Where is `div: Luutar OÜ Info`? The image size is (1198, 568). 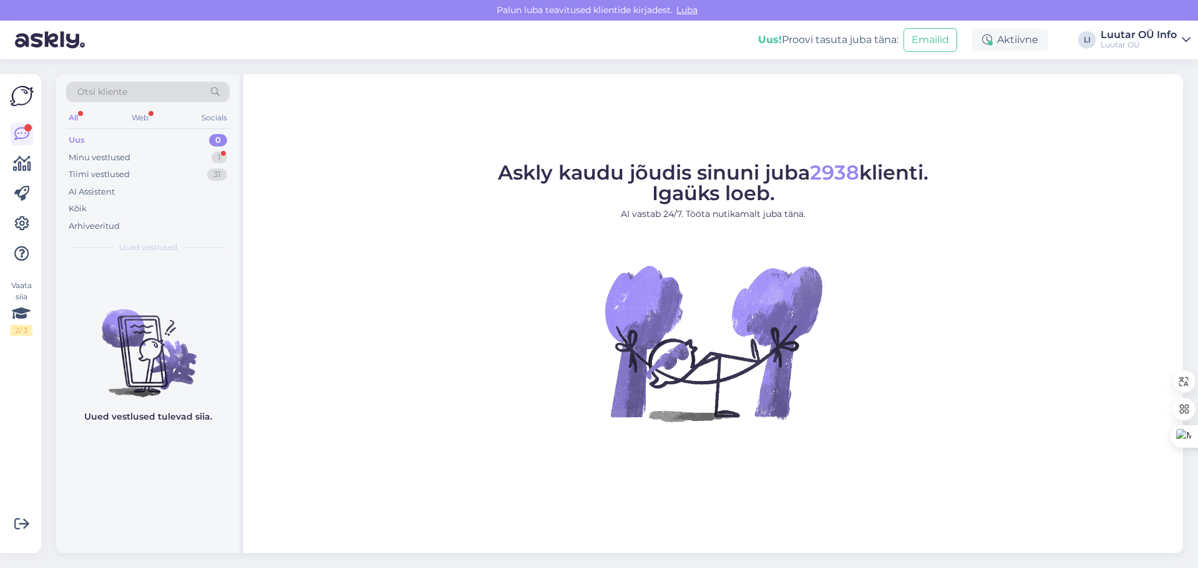
div: Luutar OÜ Info is located at coordinates (1138, 35).